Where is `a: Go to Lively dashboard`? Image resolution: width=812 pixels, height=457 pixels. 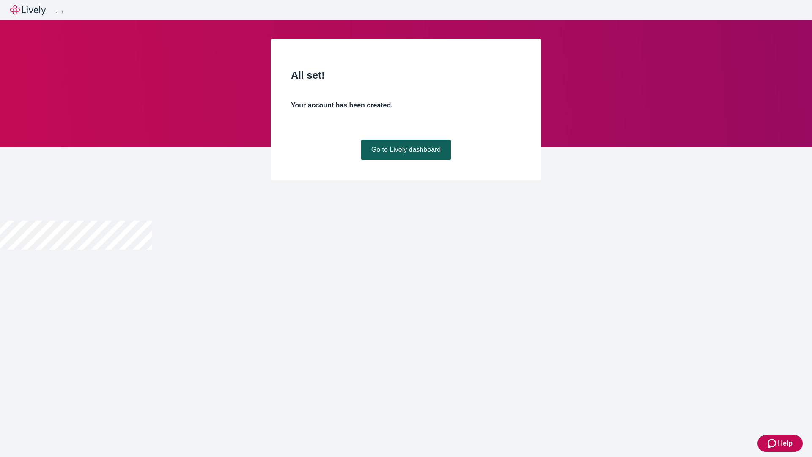
a: Go to Lively dashboard is located at coordinates (406, 150).